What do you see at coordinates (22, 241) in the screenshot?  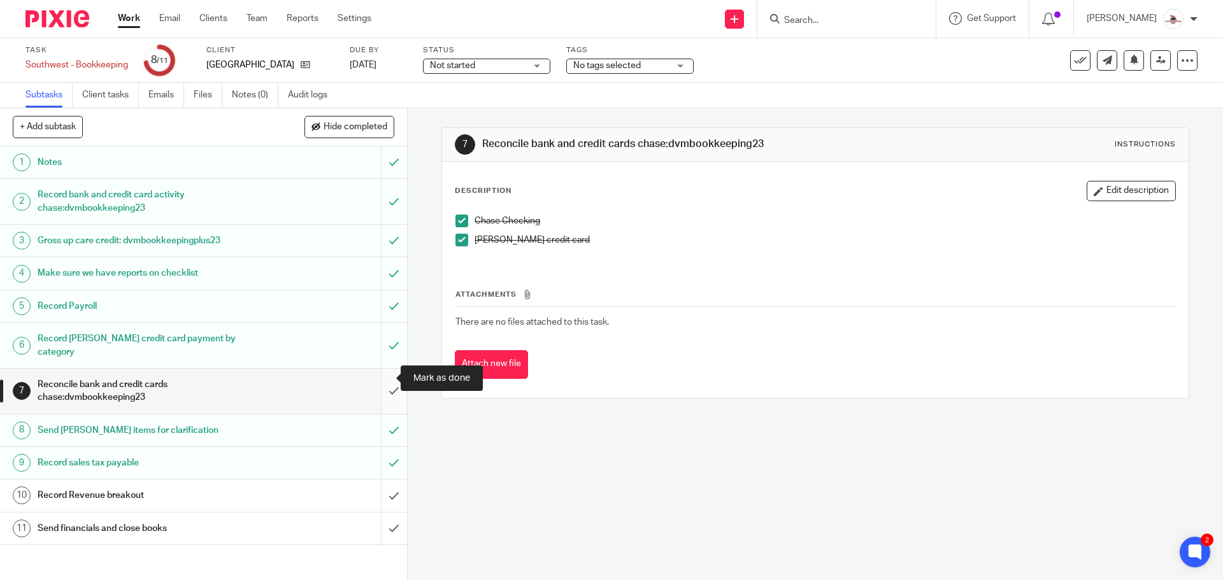 I see `div: 3` at bounding box center [22, 241].